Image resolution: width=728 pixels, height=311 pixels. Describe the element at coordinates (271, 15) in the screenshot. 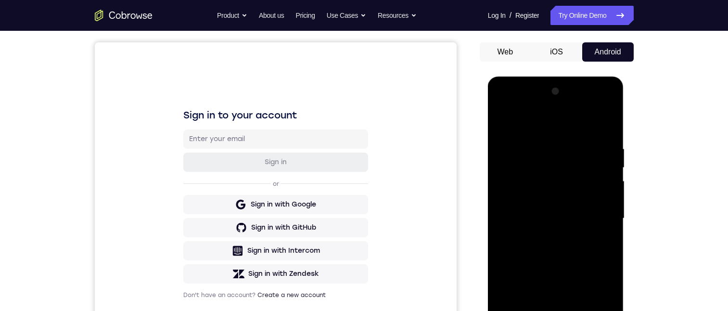

I see `a: About us` at that location.